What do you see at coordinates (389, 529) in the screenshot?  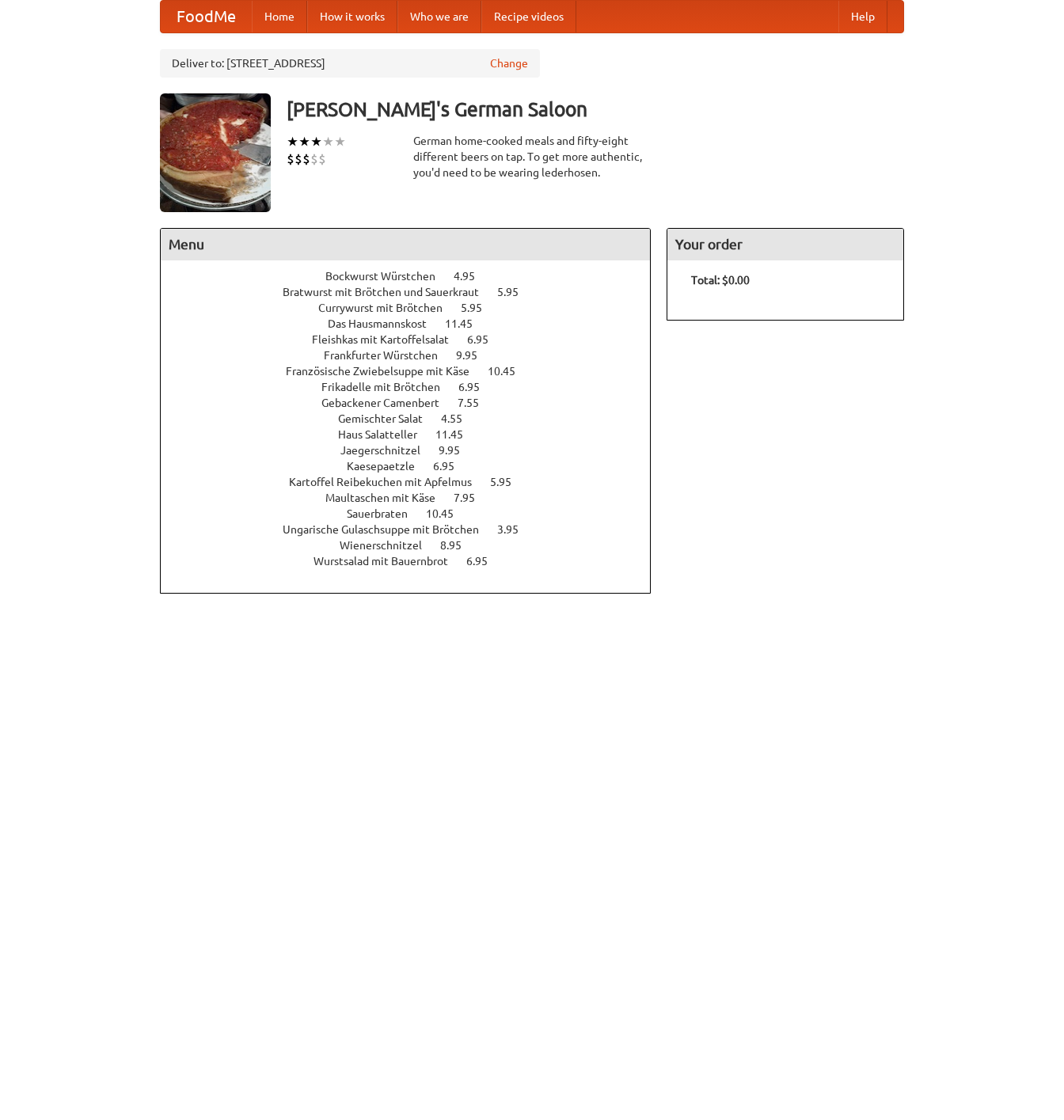 I see `span: Ungarische Gulaschsuppe mit Brötchen` at bounding box center [389, 529].